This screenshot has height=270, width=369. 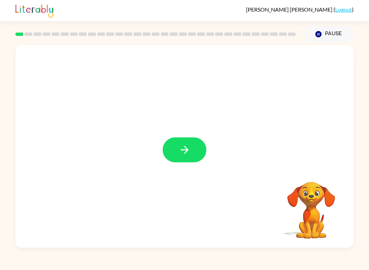 What do you see at coordinates (34, 10) in the screenshot?
I see `img: Literably` at bounding box center [34, 10].